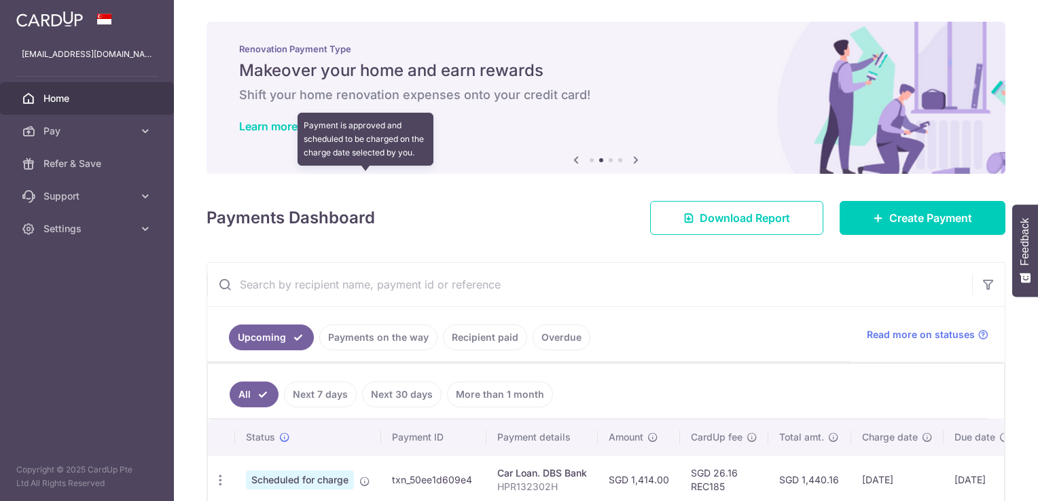 The image size is (1038, 501). Describe the element at coordinates (606, 95) in the screenshot. I see `h6: Shift your home renovation expenses onto your credit card!` at that location.